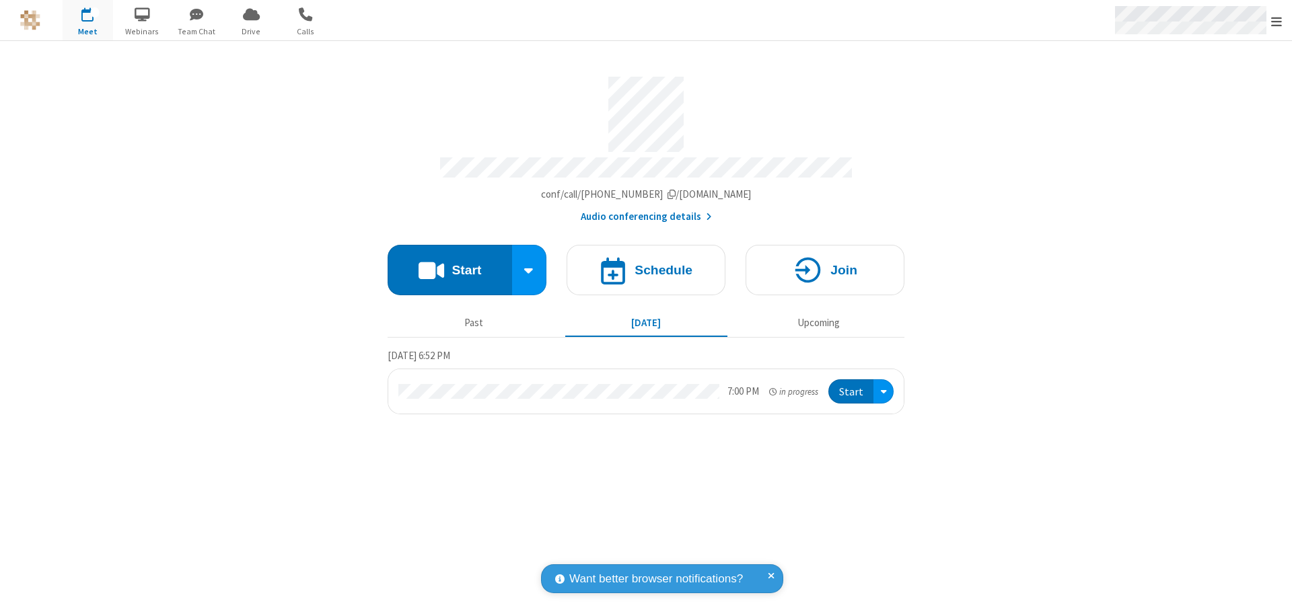 The image size is (1292, 616). Describe the element at coordinates (646, 194) in the screenshot. I see `button: Copy my meeting room linkCopy my meeting room link` at that location.